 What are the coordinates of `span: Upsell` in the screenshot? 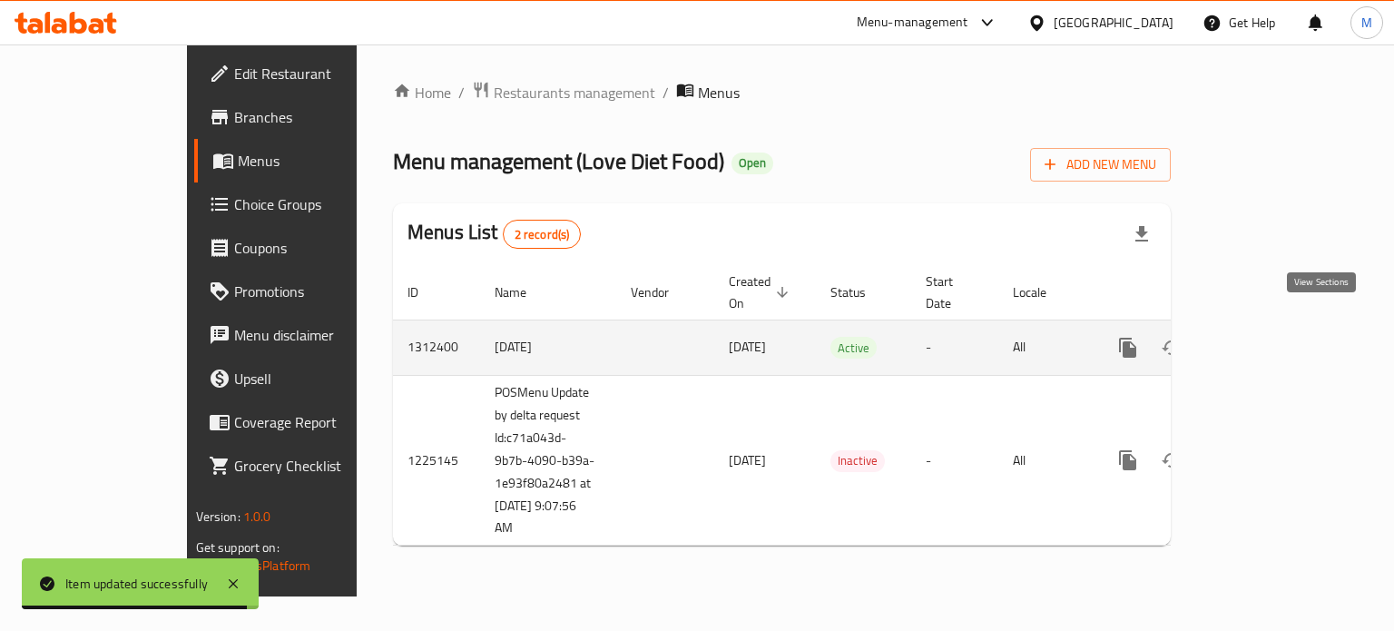 It's located at (319, 378).